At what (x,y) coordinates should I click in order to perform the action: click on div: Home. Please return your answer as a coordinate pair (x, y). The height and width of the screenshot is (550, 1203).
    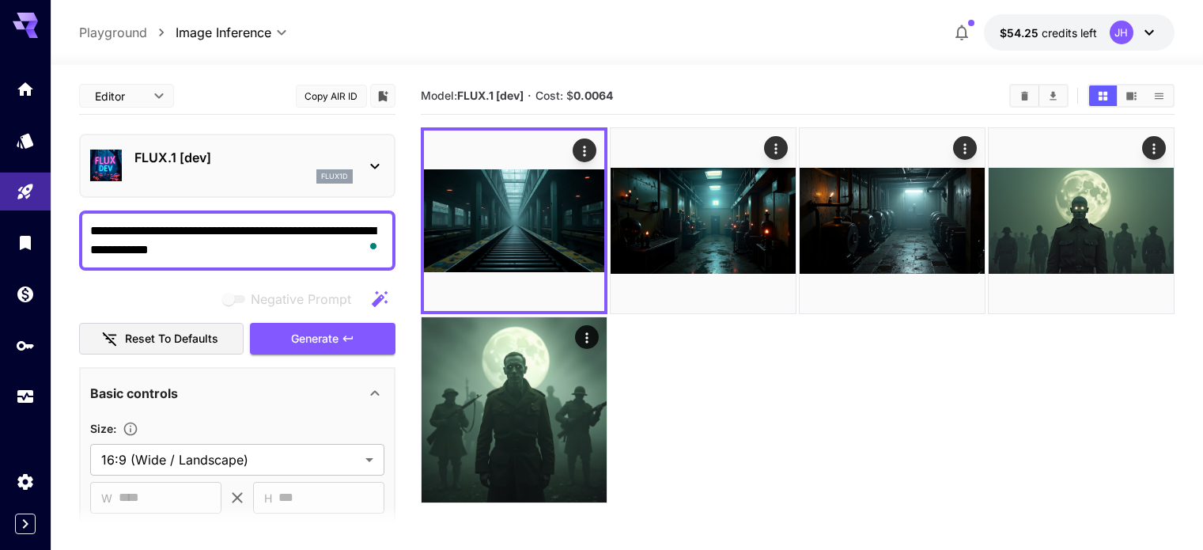
    Looking at the image, I should click on (25, 89).